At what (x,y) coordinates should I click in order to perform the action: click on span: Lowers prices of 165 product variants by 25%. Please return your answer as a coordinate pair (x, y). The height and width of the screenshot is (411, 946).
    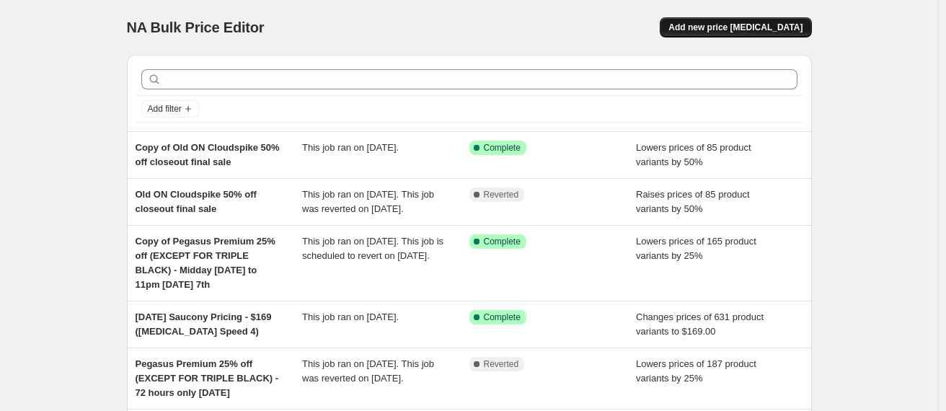
    Looking at the image, I should click on (696, 248).